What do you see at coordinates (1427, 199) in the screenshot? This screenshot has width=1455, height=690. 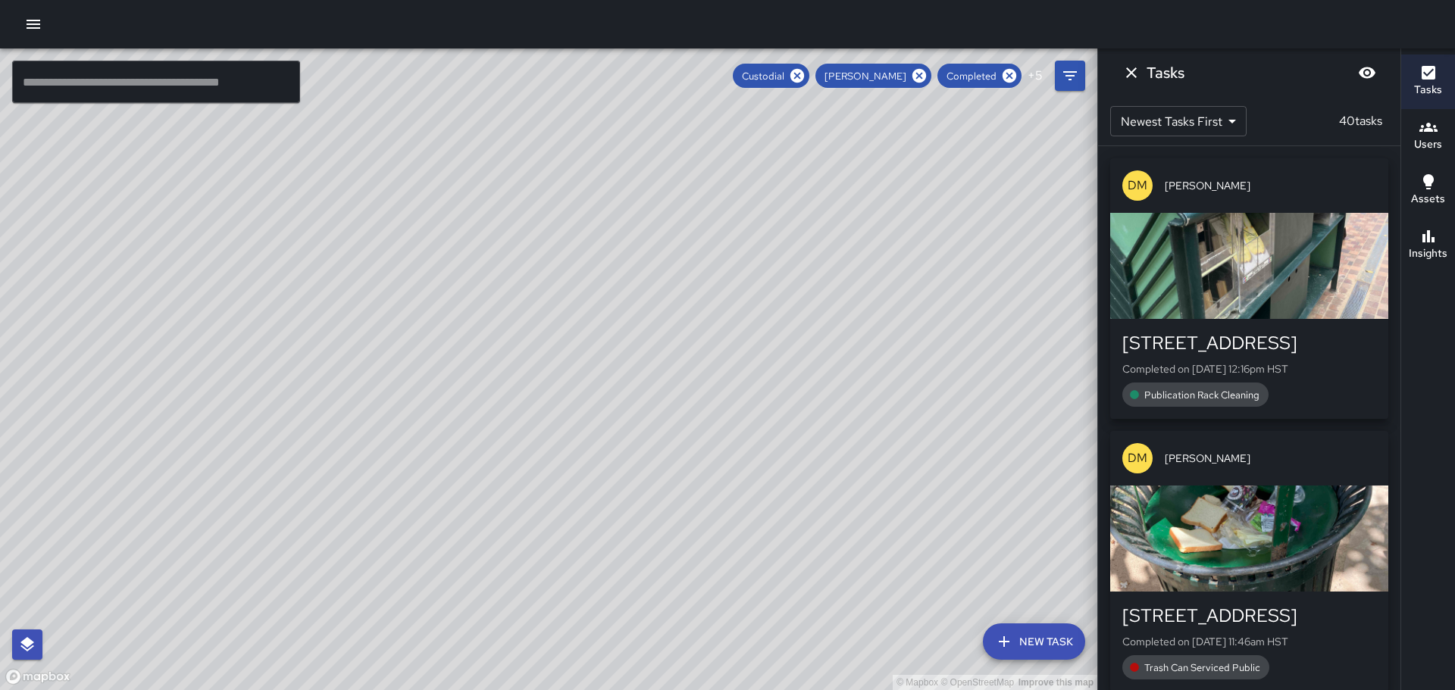 I see `h6: Assets` at bounding box center [1427, 199].